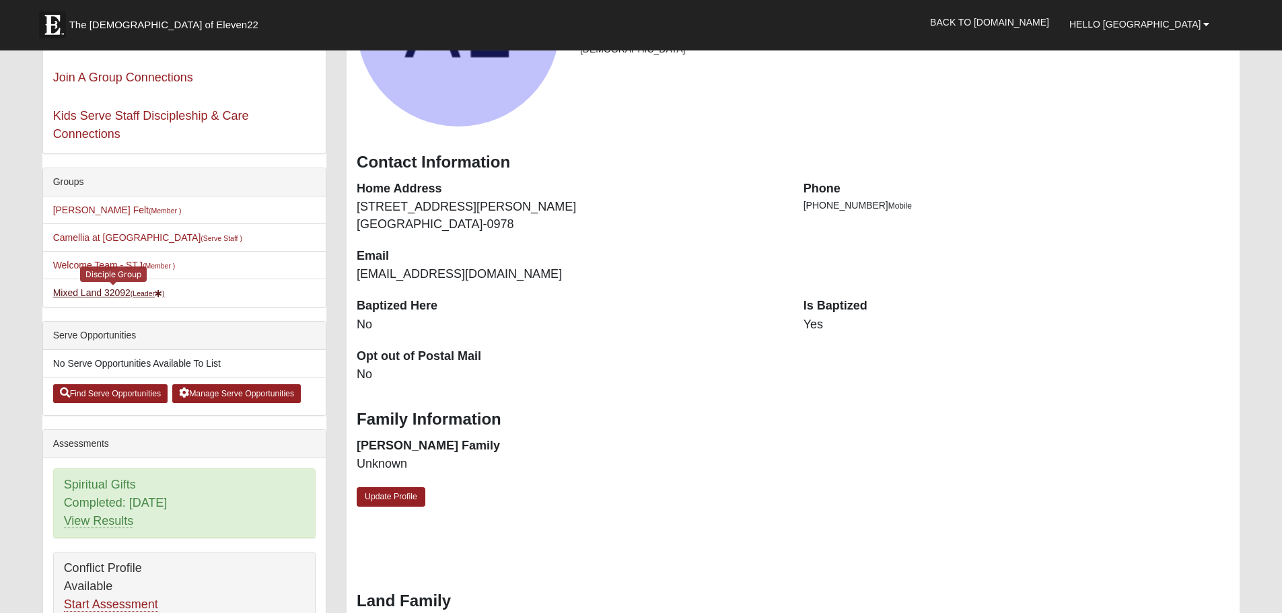 The width and height of the screenshot is (1282, 613). Describe the element at coordinates (147, 293) in the screenshot. I see `small: (Leader )` at that location.